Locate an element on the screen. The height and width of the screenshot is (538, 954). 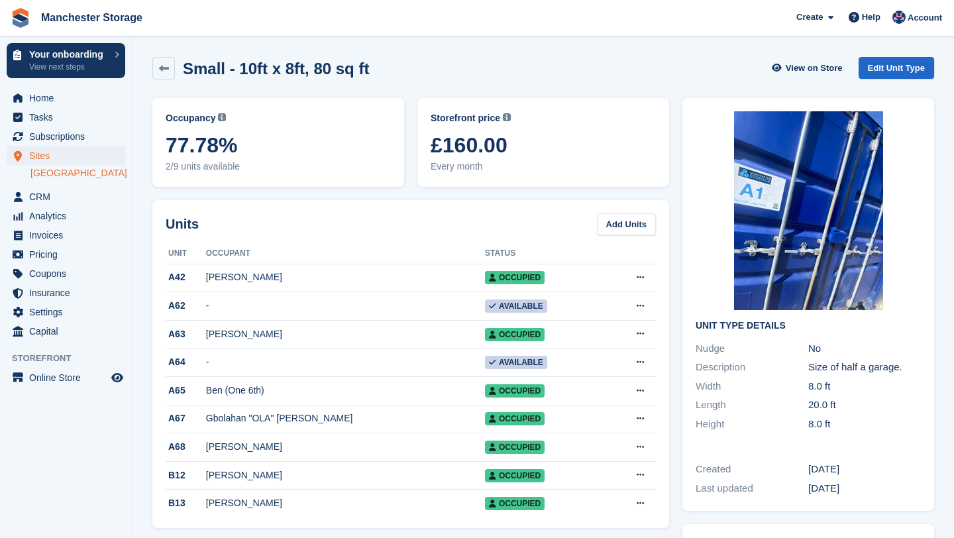
span: Insurance is located at coordinates (69, 293).